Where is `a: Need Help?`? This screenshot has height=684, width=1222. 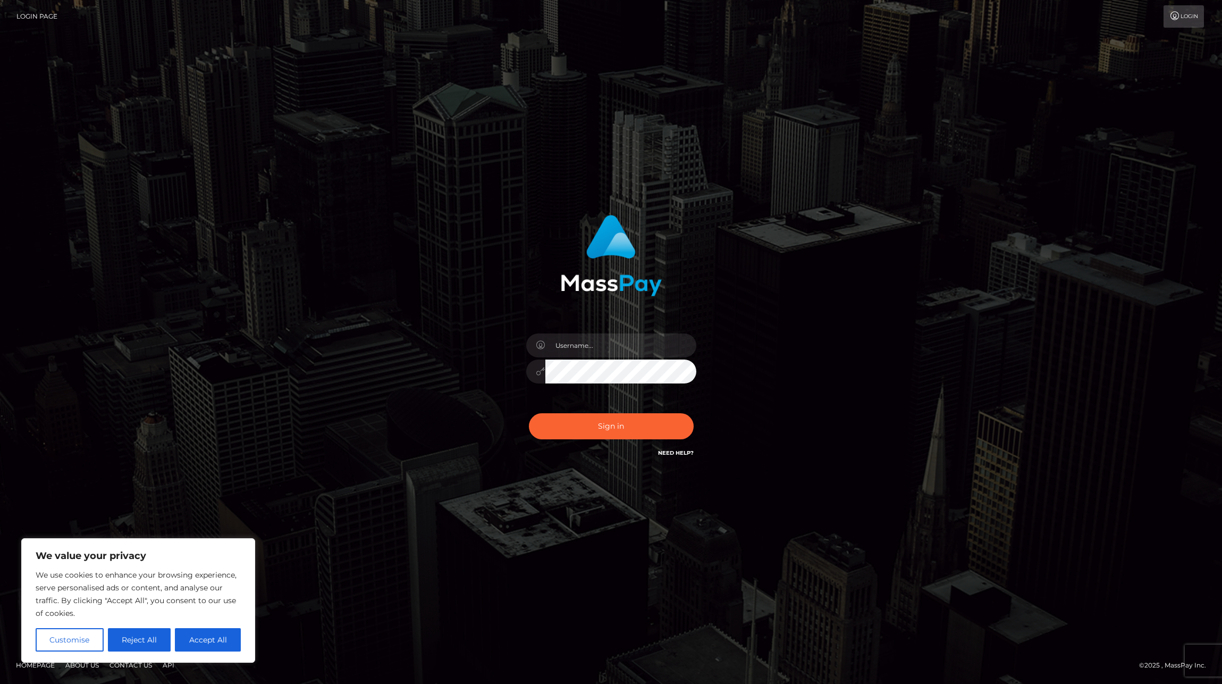
a: Need Help? is located at coordinates (676, 452).